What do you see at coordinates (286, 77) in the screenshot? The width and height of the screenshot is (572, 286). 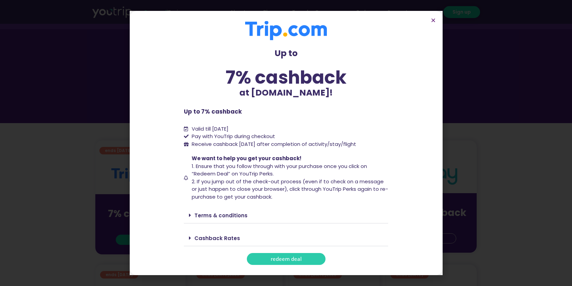 I see `div: 7% cashback` at bounding box center [286, 77].